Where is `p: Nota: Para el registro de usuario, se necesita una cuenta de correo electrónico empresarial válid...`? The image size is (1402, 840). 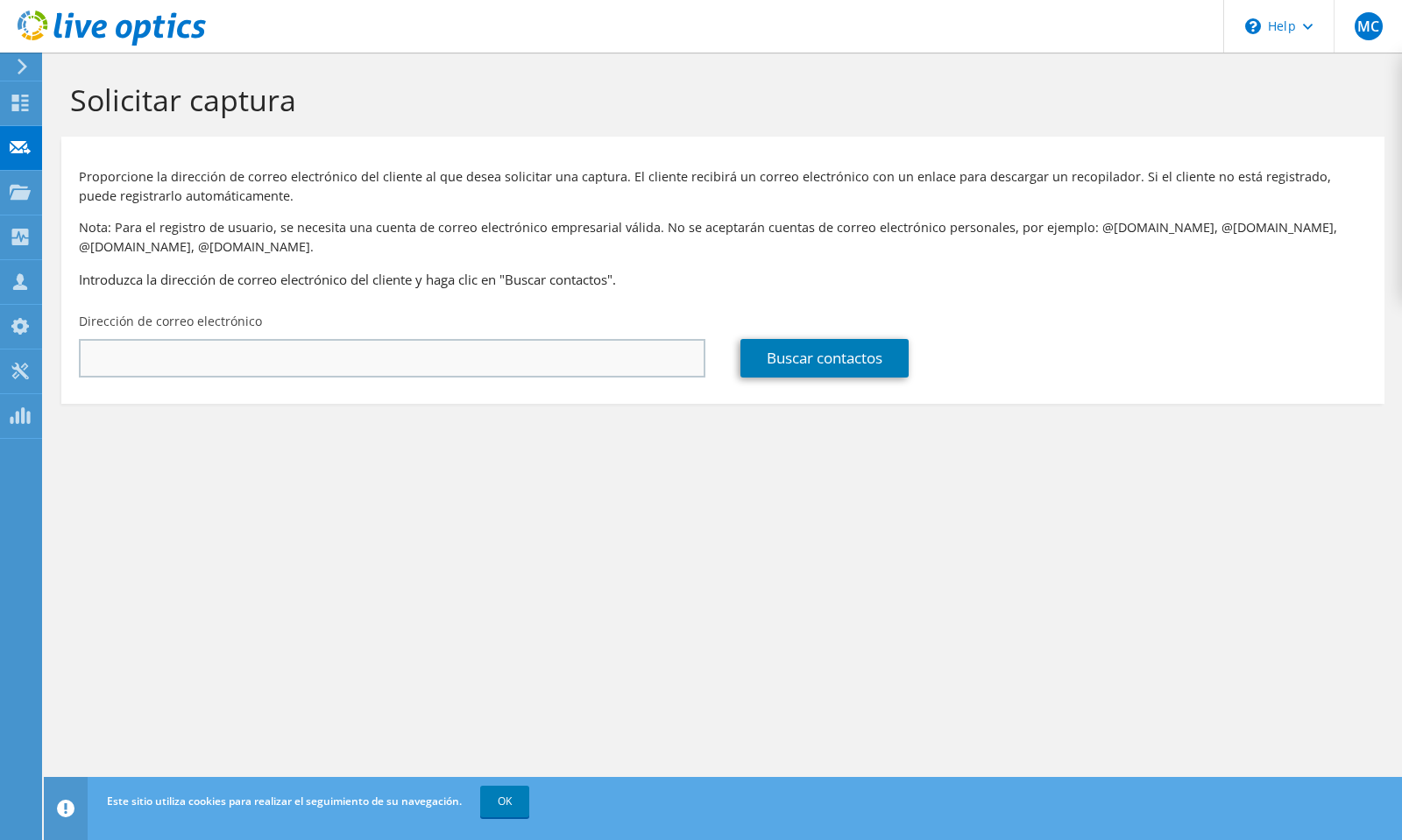
p: Nota: Para el registro de usuario, se necesita una cuenta de correo electrónico empresarial válid... is located at coordinates (723, 237).